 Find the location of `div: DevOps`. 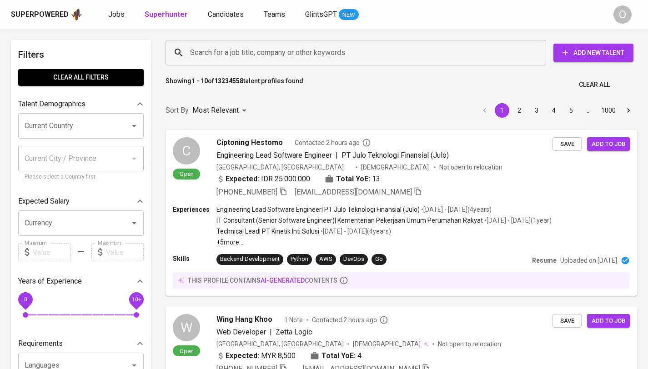

div: DevOps is located at coordinates (354, 259).